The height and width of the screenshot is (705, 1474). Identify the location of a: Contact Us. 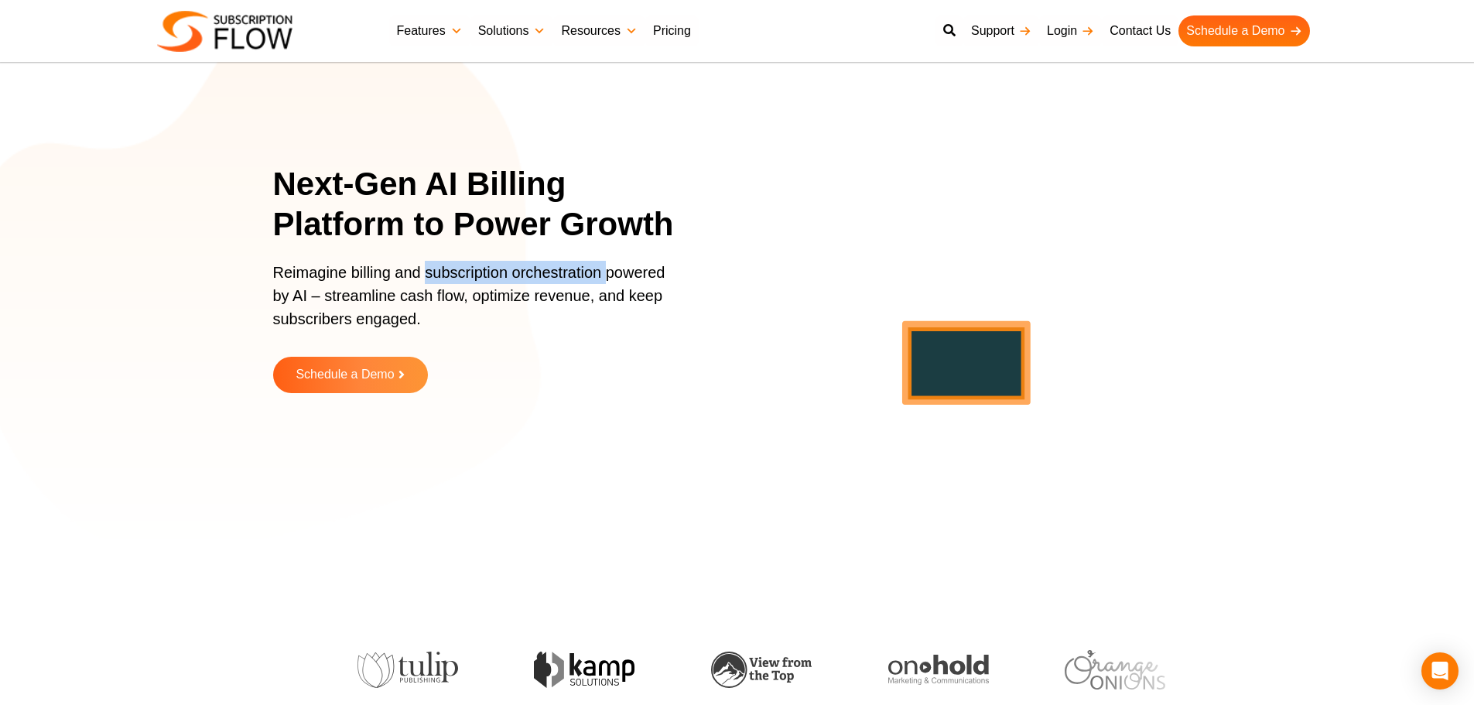
(1140, 31).